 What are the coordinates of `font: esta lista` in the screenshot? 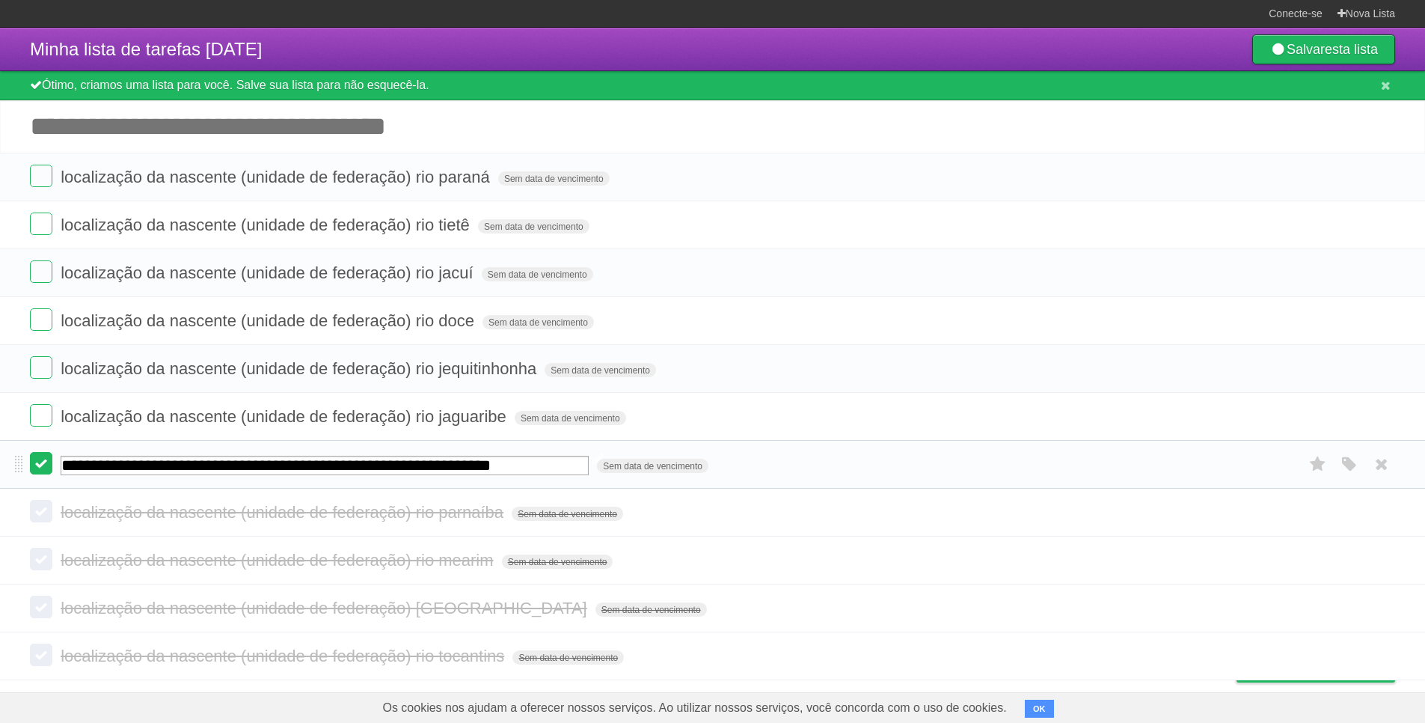 It's located at (1351, 49).